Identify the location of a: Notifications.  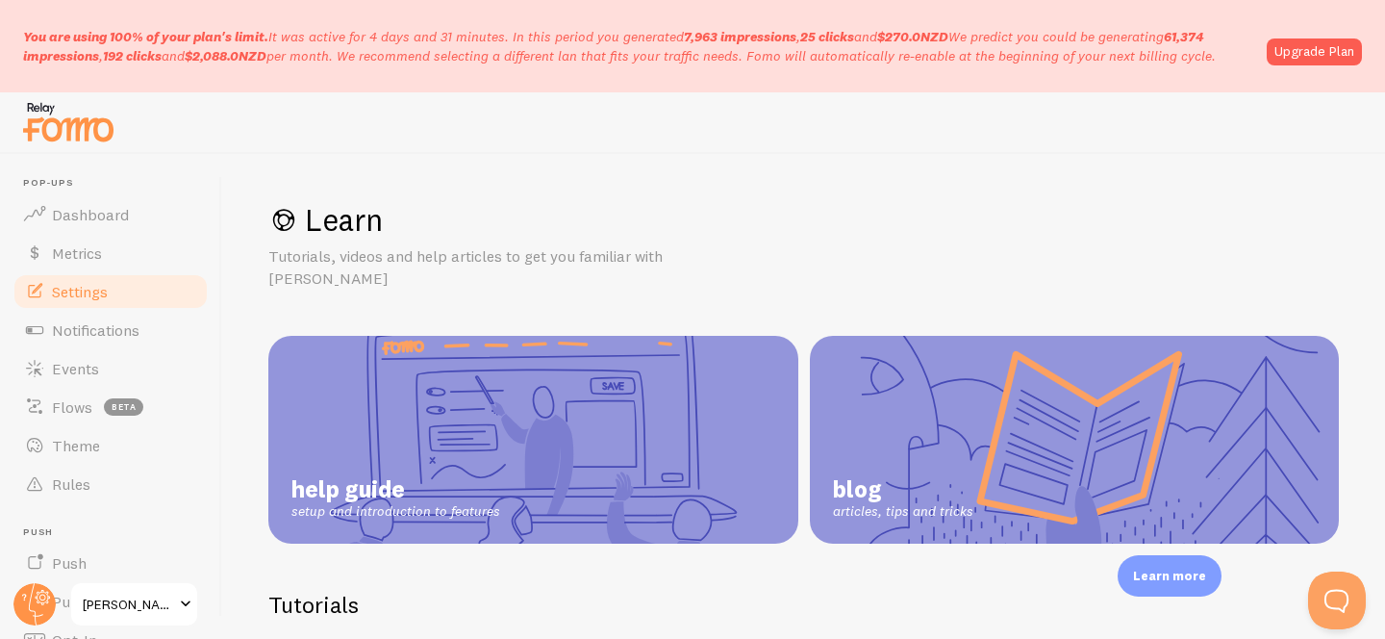
(111, 330).